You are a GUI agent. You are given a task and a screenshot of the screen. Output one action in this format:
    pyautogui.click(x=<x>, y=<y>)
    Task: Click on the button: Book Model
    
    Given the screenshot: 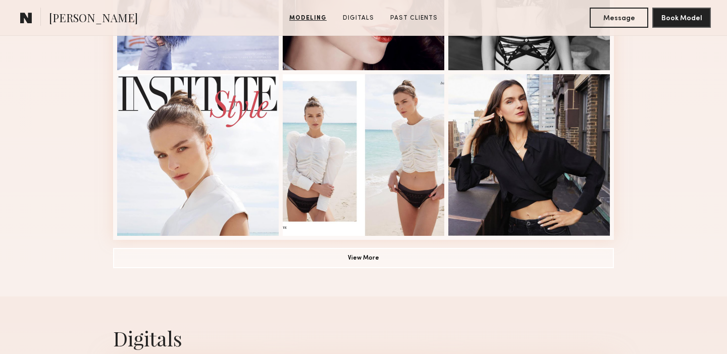 What is the action you would take?
    pyautogui.click(x=681, y=18)
    